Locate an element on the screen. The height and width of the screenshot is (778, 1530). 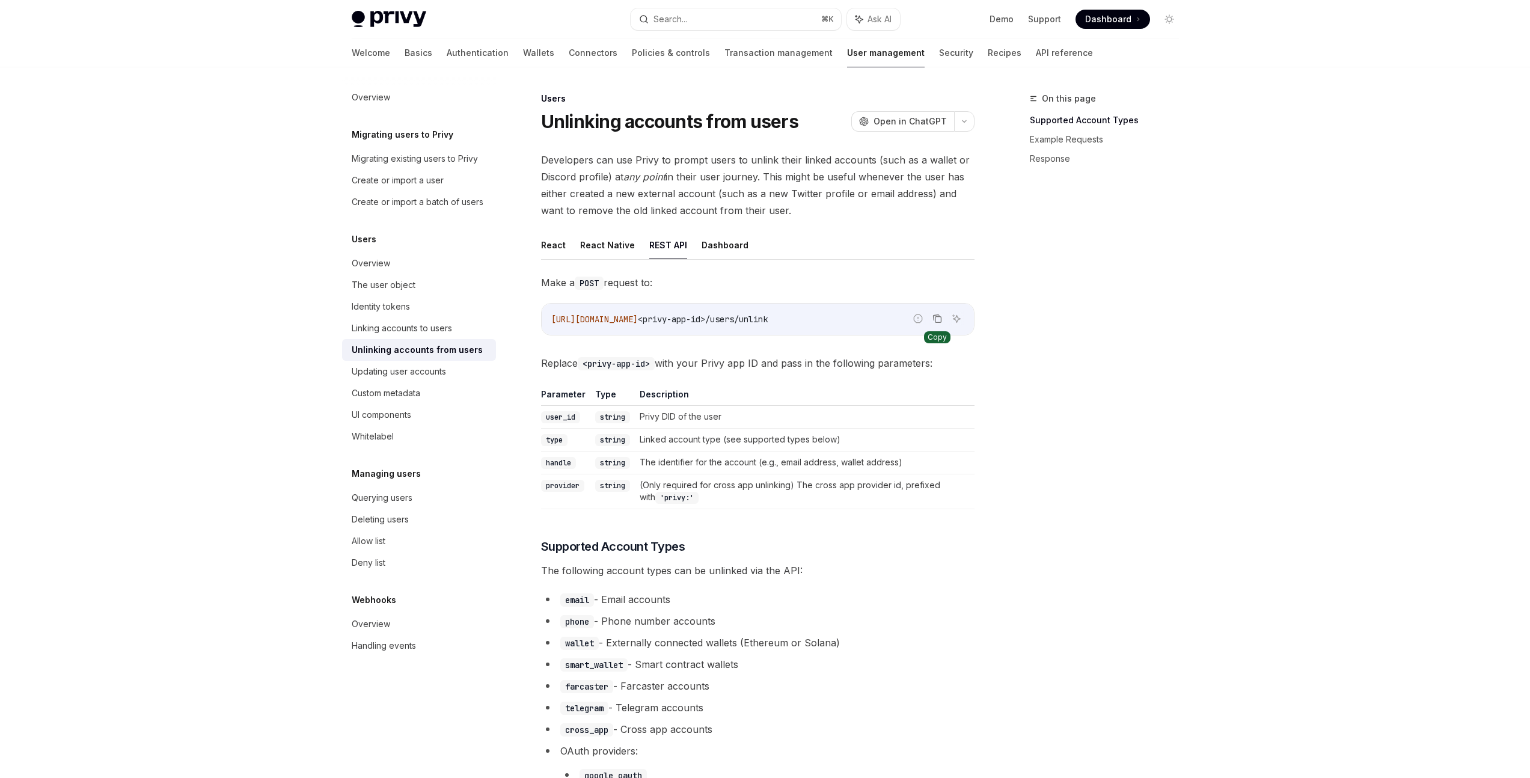
code: smart_wallet is located at coordinates (594, 665).